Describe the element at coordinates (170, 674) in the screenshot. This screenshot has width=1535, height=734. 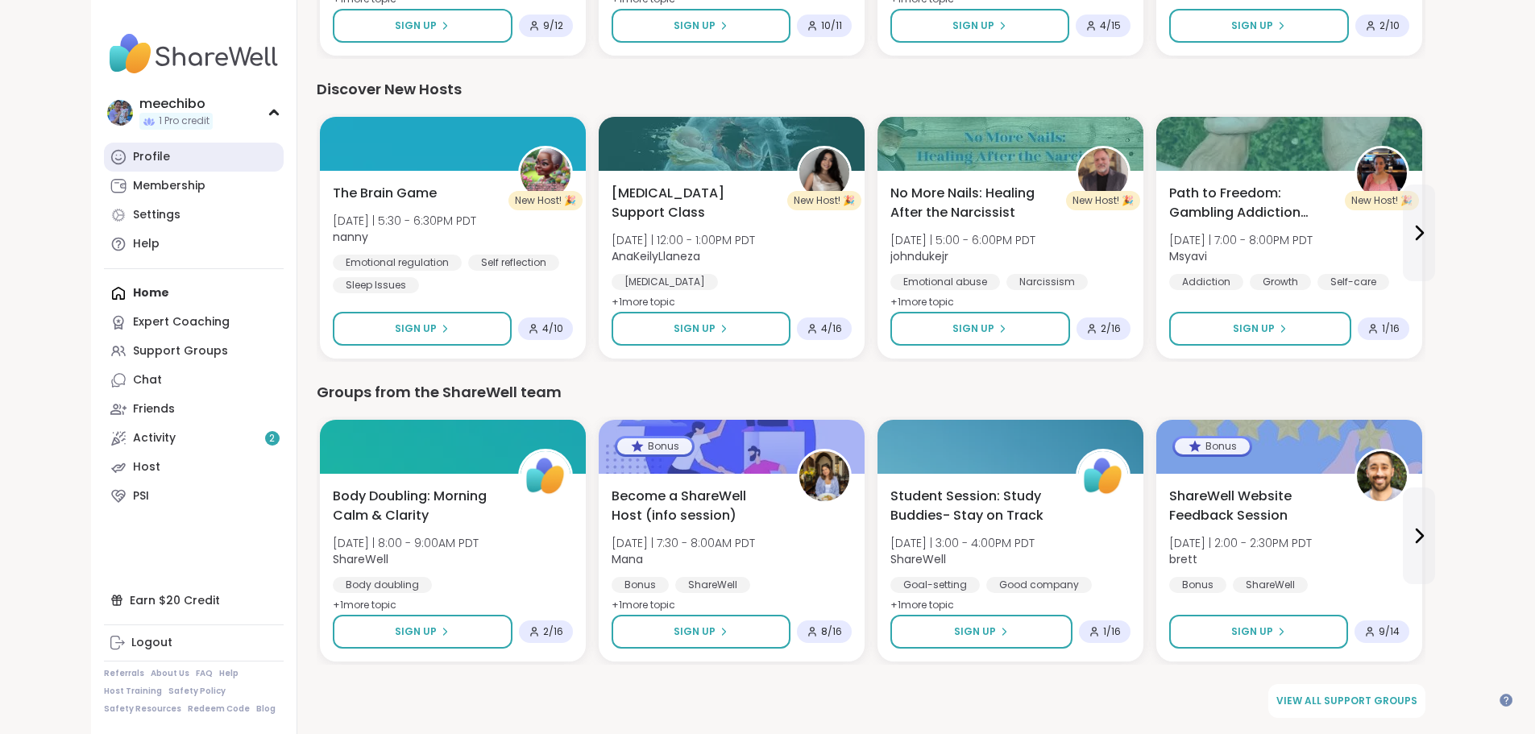
I see `a: About Us` at that location.